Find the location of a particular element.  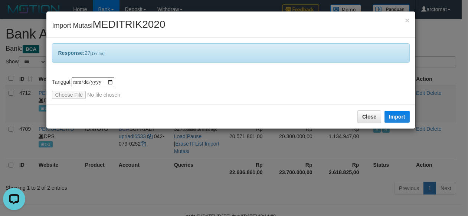

span: [197 ms] is located at coordinates (98, 53).